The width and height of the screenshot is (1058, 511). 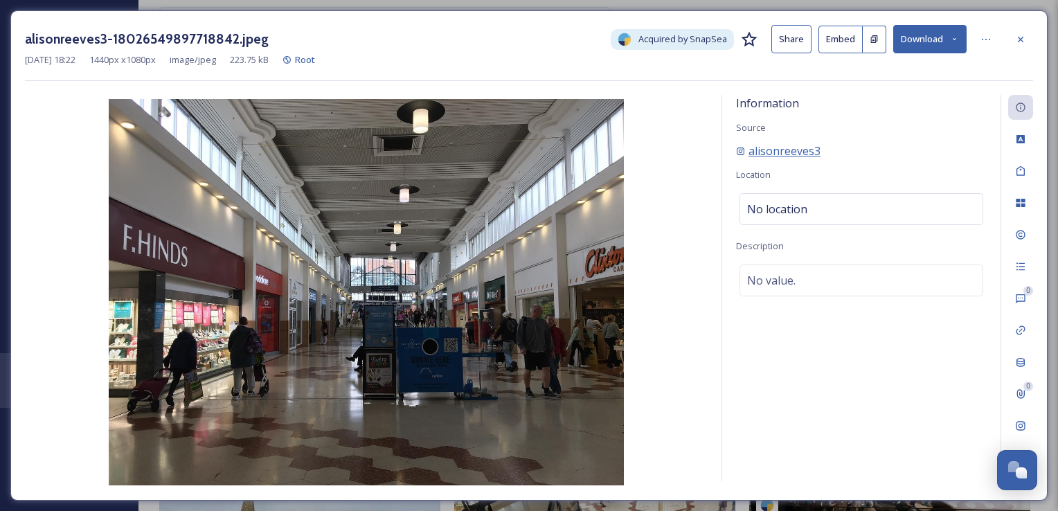 What do you see at coordinates (759, 246) in the screenshot?
I see `span: Description` at bounding box center [759, 246].